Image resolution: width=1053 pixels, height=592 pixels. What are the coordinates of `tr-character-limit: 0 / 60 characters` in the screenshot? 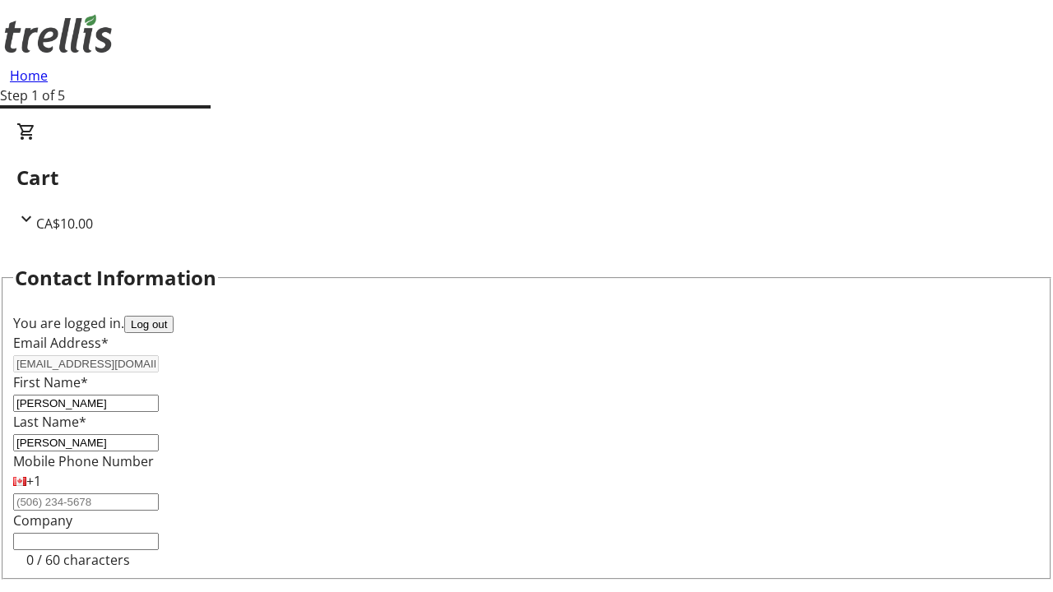 It's located at (78, 560).